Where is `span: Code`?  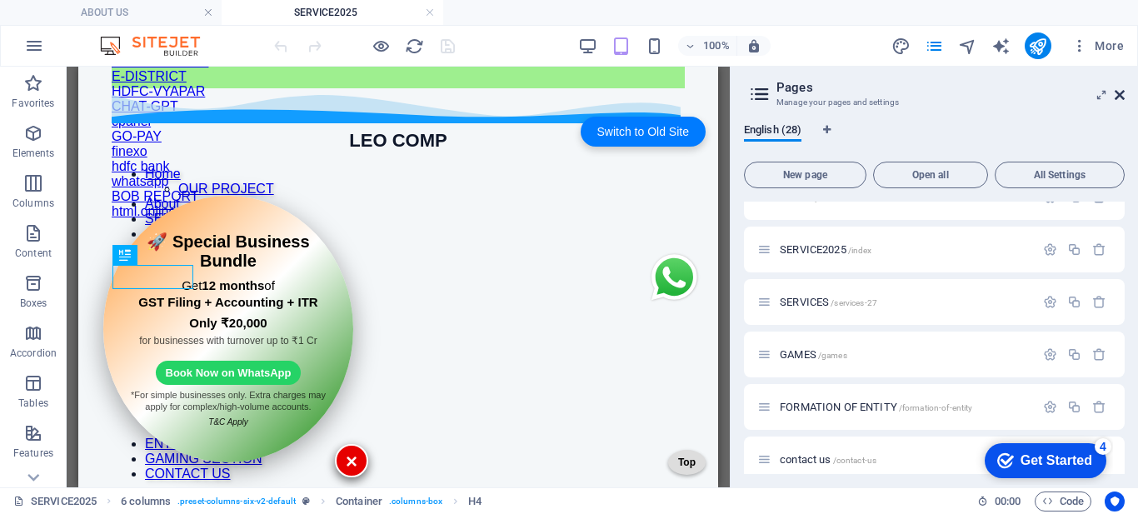
span: Code is located at coordinates (1063, 502).